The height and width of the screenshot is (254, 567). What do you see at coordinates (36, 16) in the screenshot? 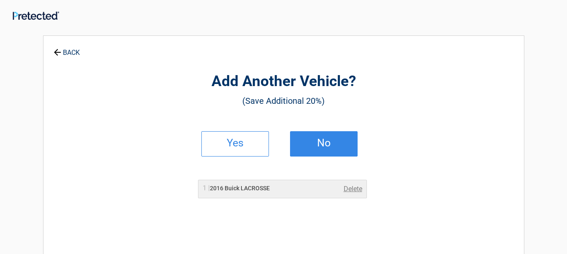
I see `img: Main Logo` at bounding box center [36, 16].